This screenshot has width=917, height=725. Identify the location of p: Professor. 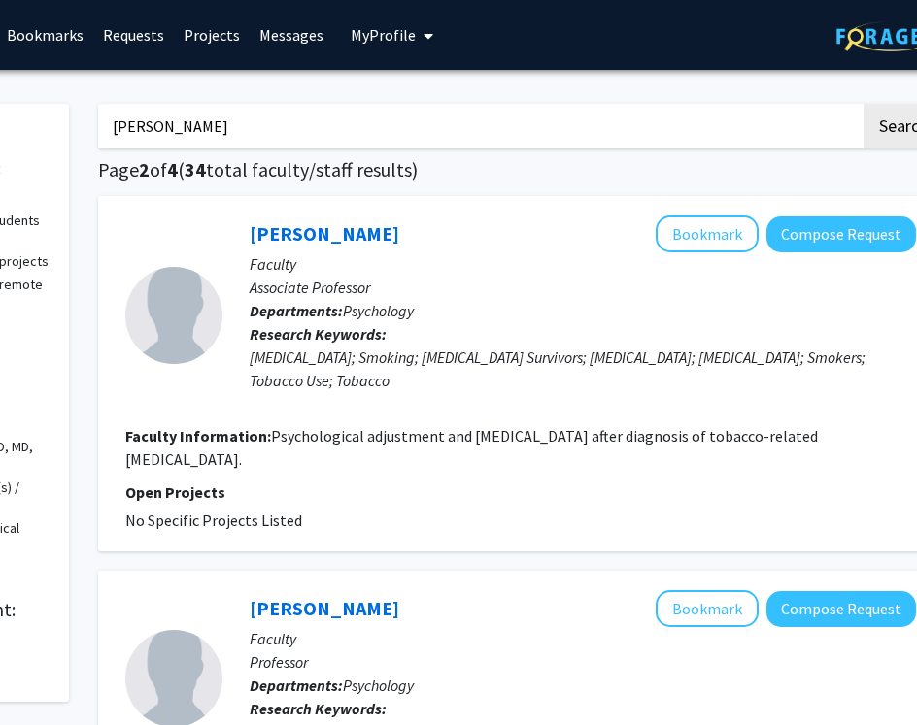
(583, 662).